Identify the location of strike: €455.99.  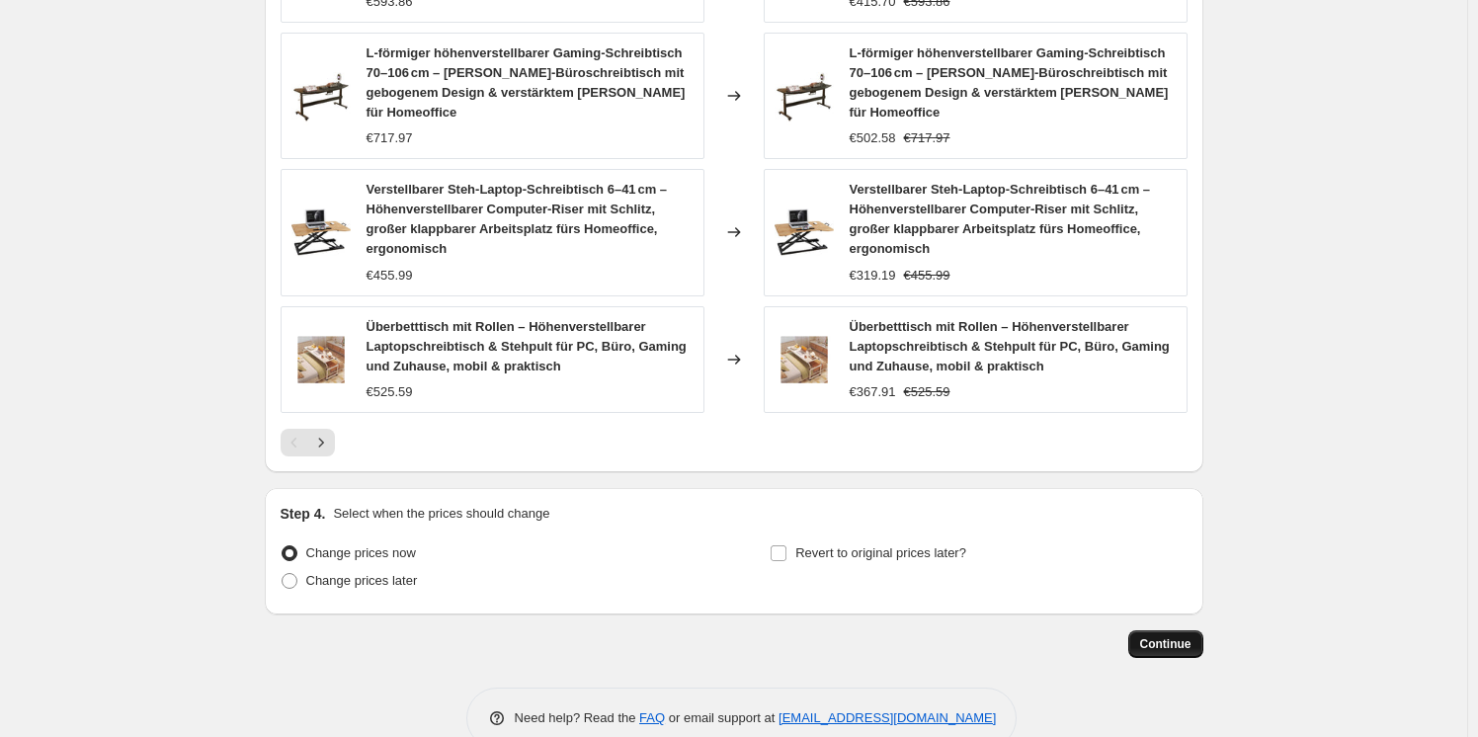
(926, 276).